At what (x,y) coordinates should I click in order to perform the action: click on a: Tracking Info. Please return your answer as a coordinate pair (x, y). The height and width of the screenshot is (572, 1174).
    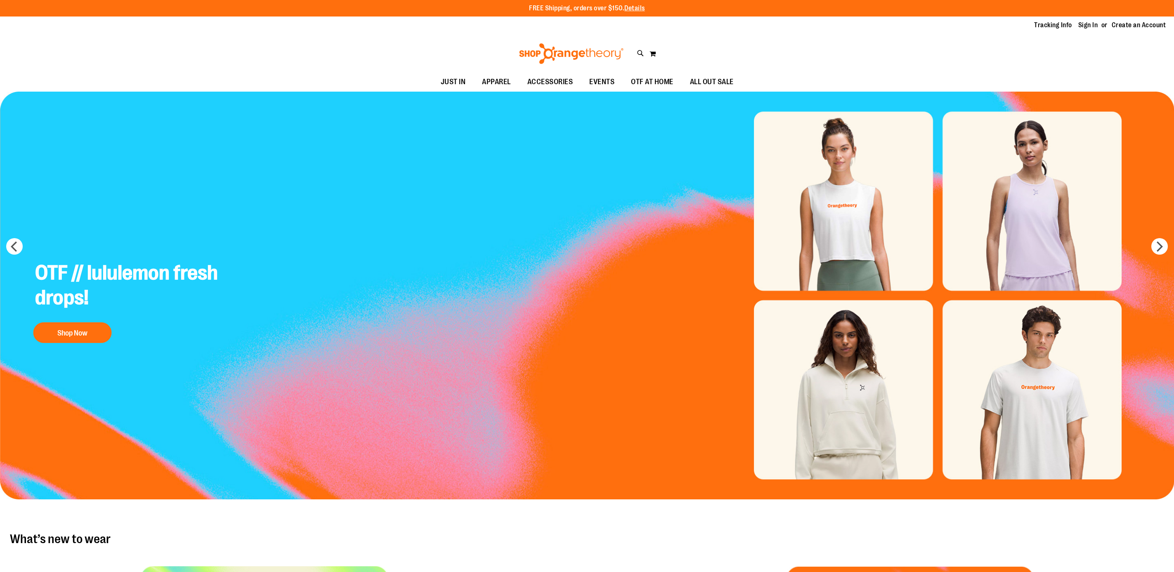
    Looking at the image, I should click on (1053, 25).